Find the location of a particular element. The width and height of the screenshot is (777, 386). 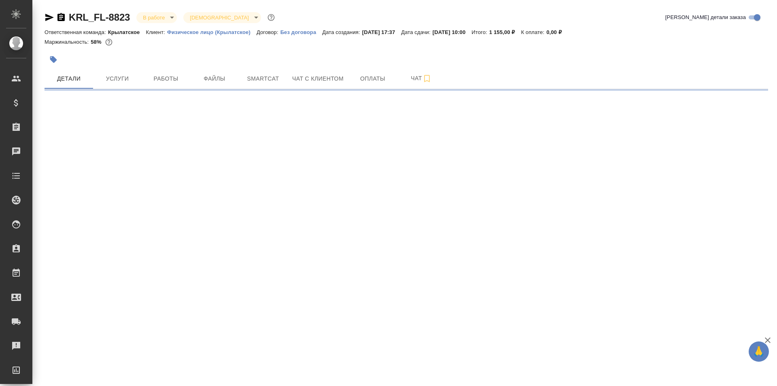

p: Крылатское is located at coordinates (127, 32).